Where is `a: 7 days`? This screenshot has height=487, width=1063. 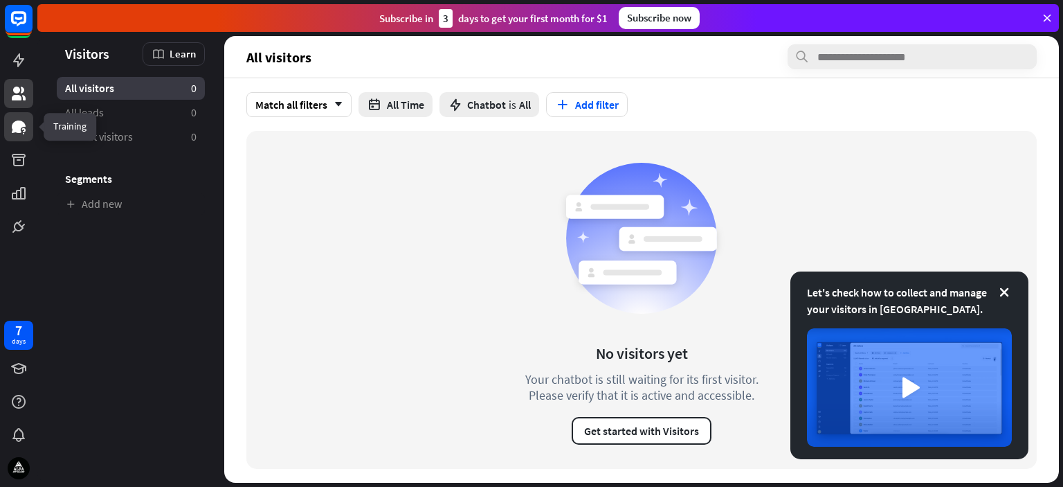 a: 7 days is located at coordinates (19, 335).